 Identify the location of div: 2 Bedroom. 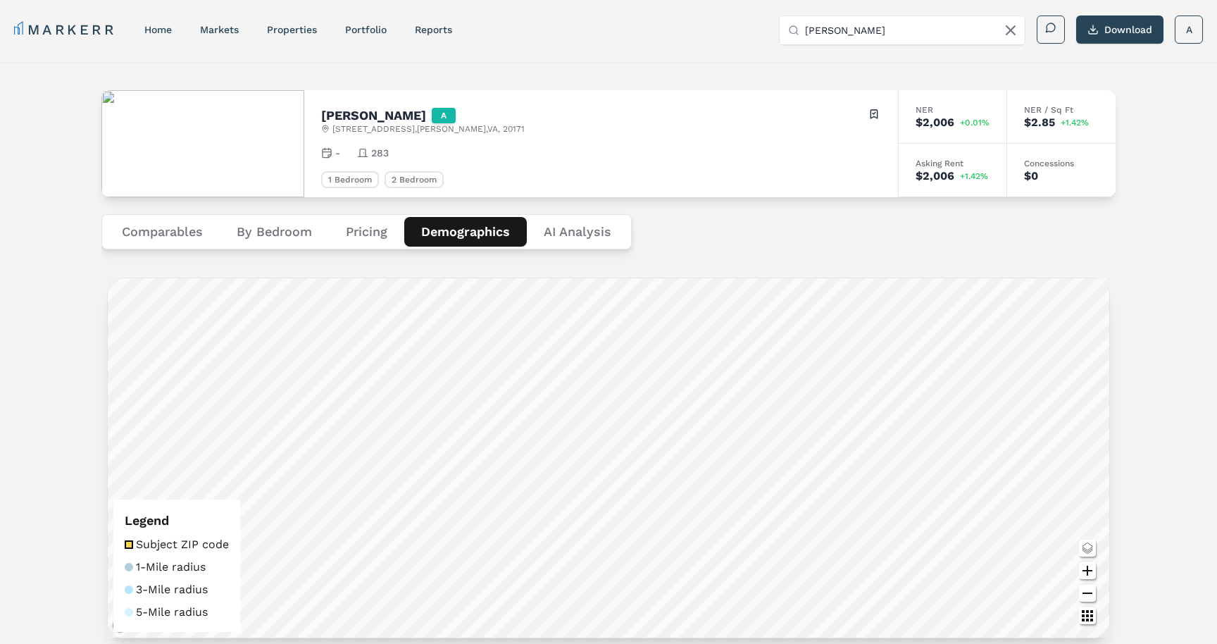
(414, 180).